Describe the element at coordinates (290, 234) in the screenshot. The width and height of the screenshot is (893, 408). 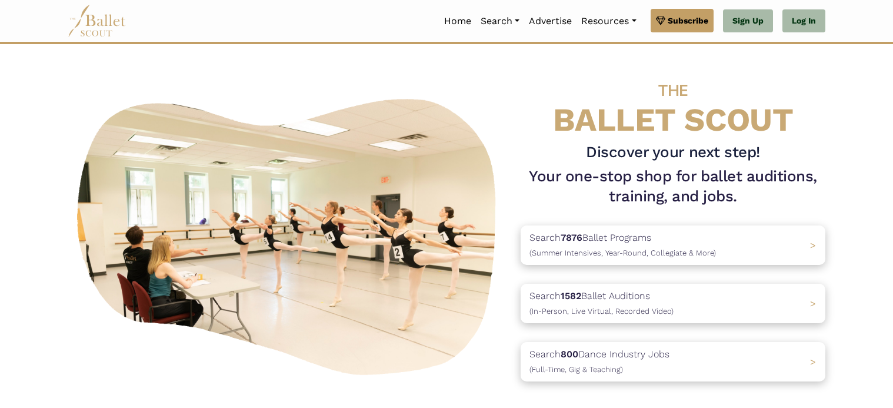
I see `img: A group of ballerinas talking to each other in a ballet studio` at that location.